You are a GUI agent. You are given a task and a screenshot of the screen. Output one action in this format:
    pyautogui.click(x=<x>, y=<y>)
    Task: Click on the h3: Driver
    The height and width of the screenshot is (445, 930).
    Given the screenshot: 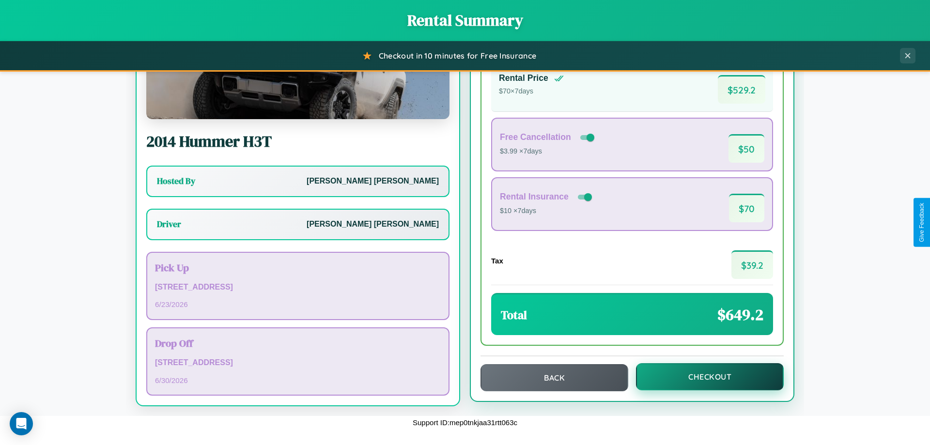 What is the action you would take?
    pyautogui.click(x=169, y=224)
    